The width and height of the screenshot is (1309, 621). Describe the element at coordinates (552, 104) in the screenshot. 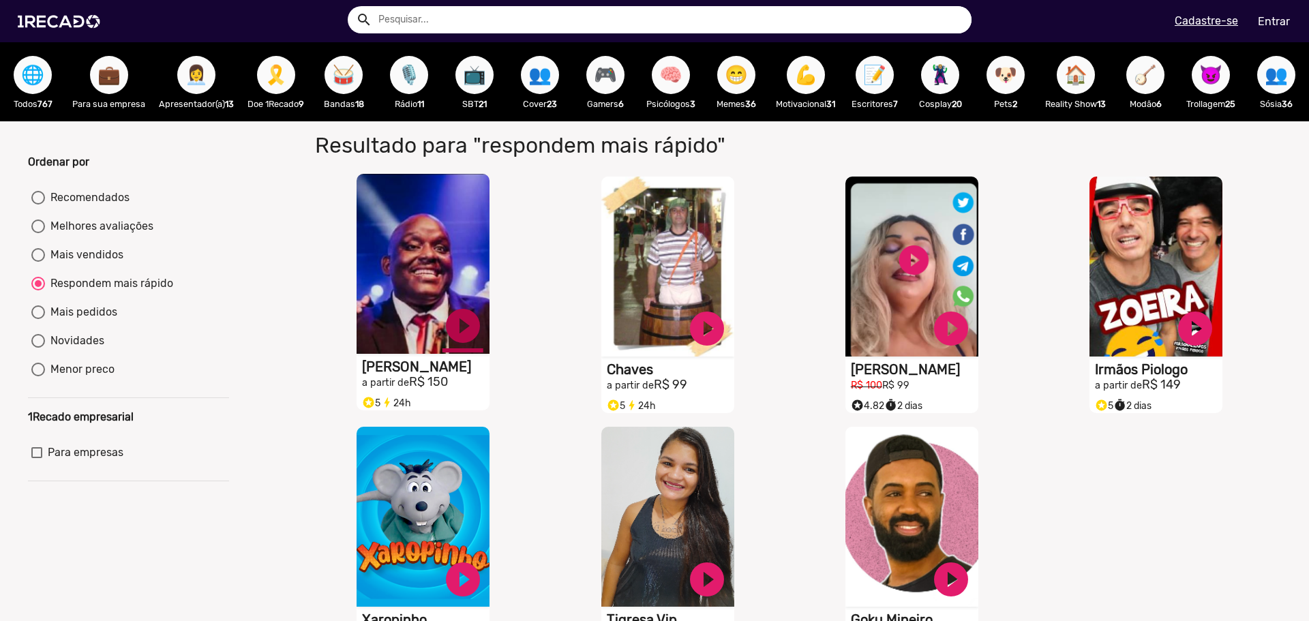

I see `b: 23` at that location.